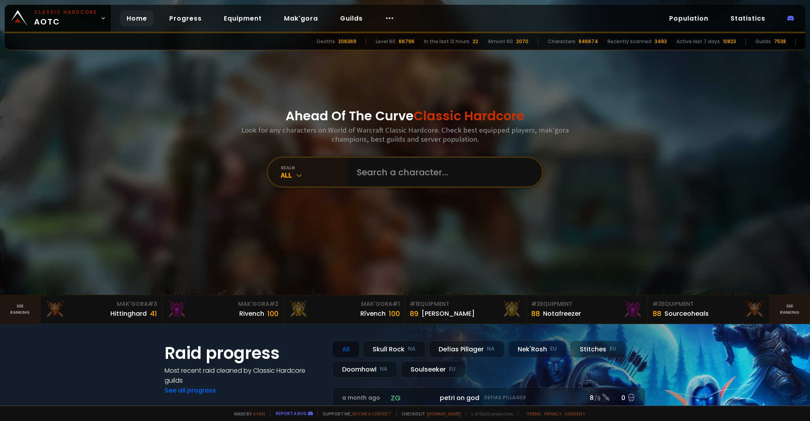  I want to click on div: Guilds, so click(763, 42).